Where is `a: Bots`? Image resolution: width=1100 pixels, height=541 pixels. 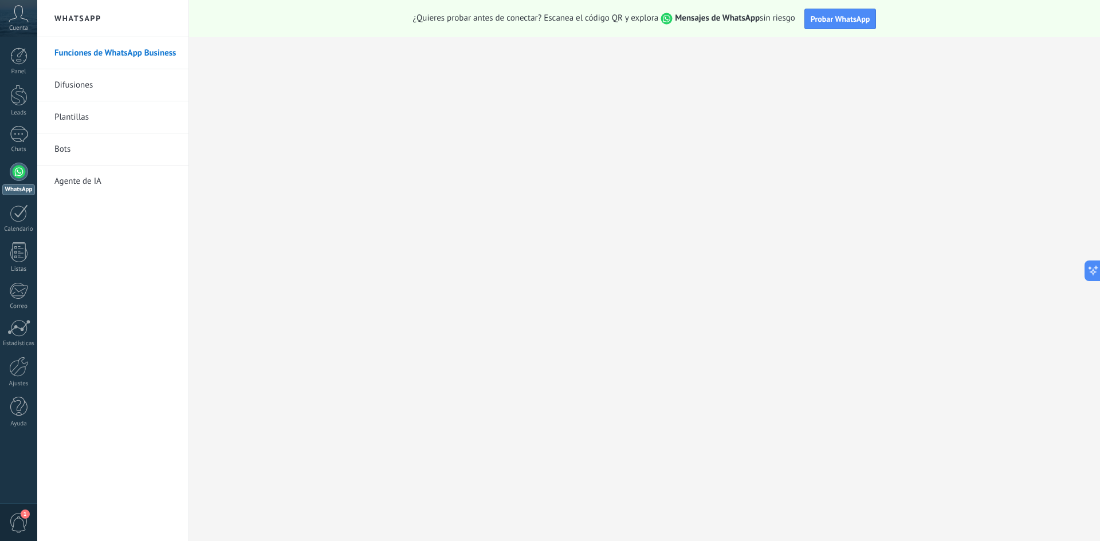
a: Bots is located at coordinates (116, 149).